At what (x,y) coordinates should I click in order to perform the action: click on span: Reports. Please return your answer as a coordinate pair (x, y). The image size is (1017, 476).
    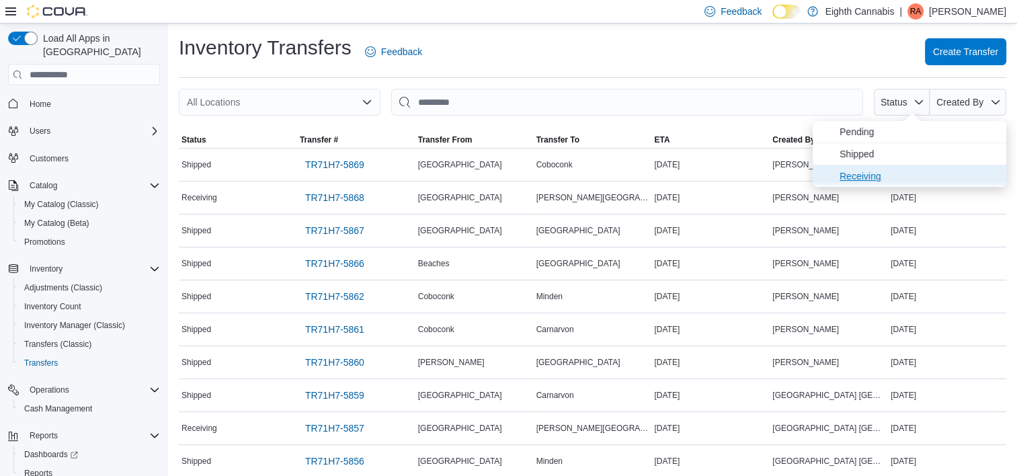
    Looking at the image, I should click on (44, 435).